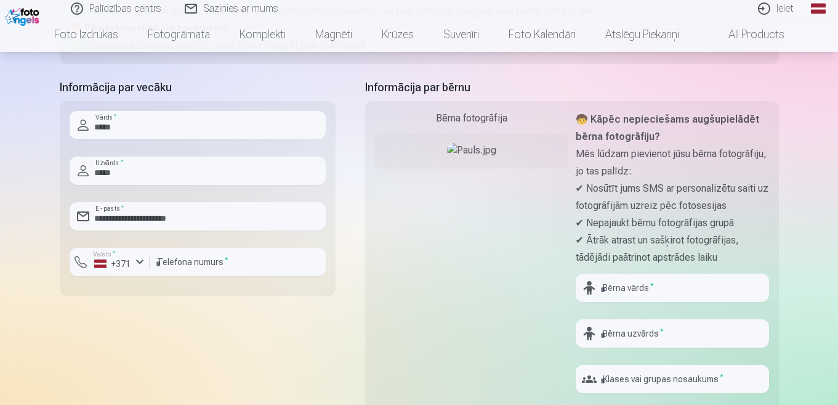 This screenshot has width=838, height=405. What do you see at coordinates (642, 34) in the screenshot?
I see `a: Atslēgu piekariņi` at bounding box center [642, 34].